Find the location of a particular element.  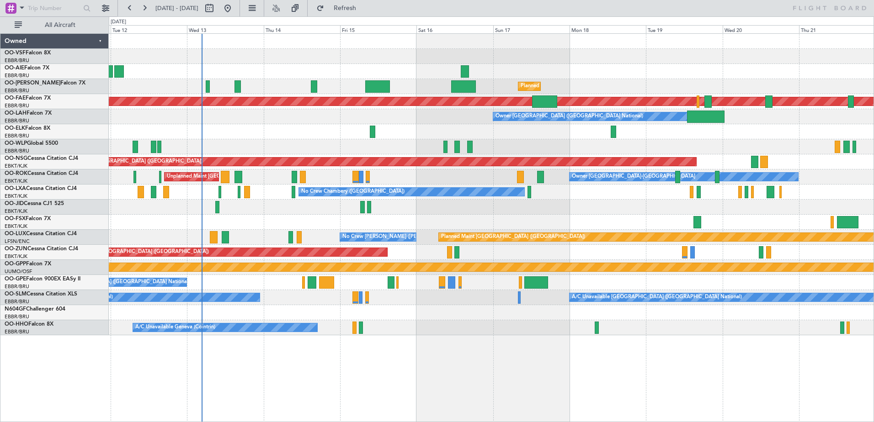

a: OO-GPEFalcon 900EX EASy II is located at coordinates (43, 279).